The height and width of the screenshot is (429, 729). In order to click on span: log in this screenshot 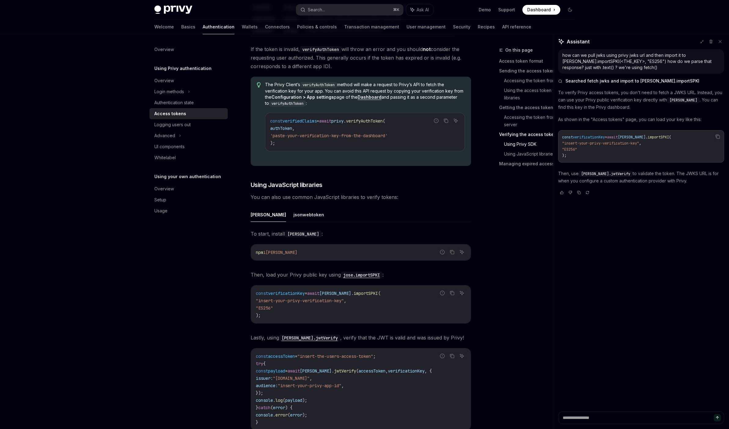, I will do `click(279, 401)`.